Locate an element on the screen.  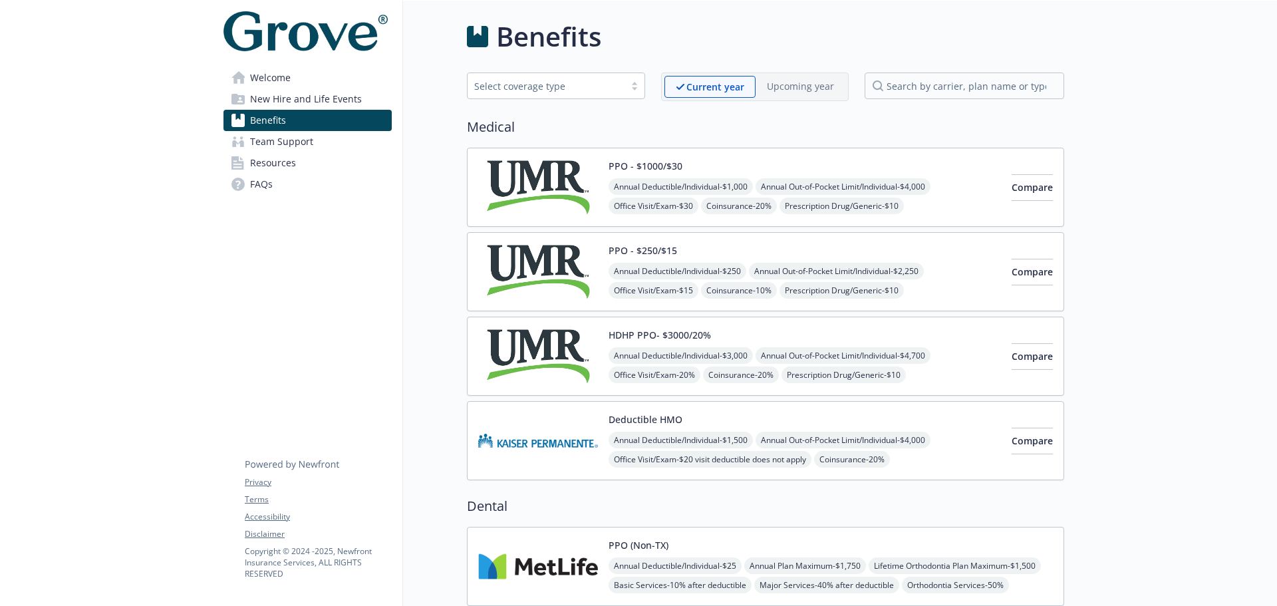
img: Metlife Inc carrier logo is located at coordinates (538, 566).